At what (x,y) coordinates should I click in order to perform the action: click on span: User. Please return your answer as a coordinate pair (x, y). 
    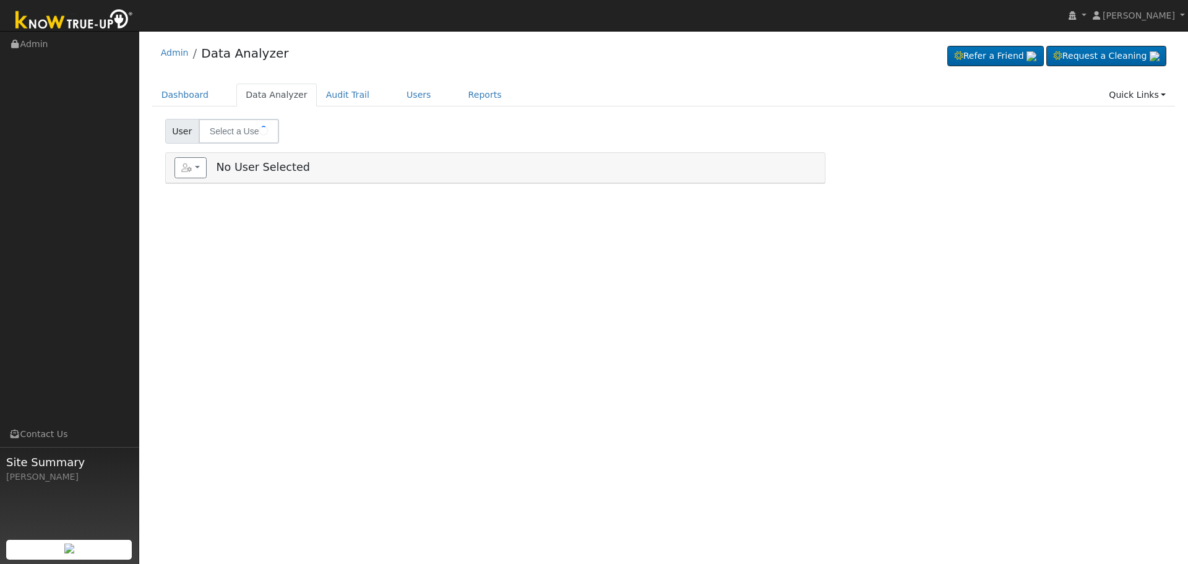
    Looking at the image, I should click on (182, 131).